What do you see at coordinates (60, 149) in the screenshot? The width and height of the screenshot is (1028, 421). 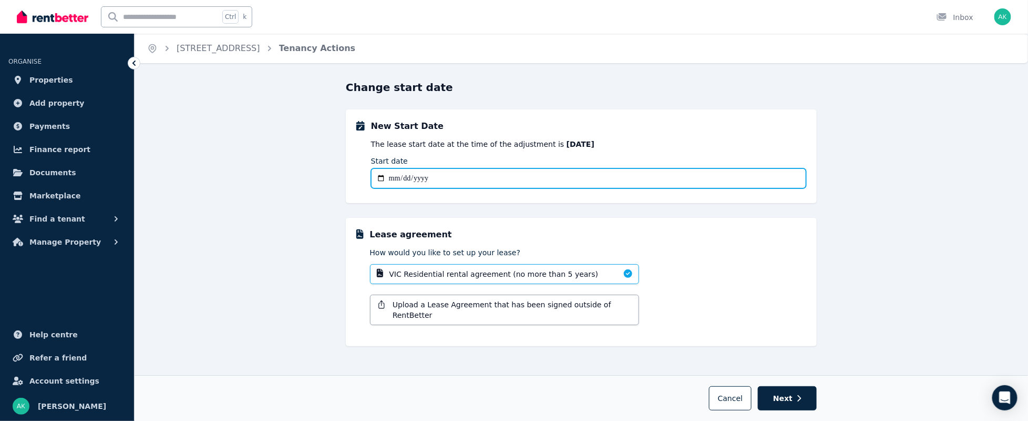 I see `span: Finance report` at bounding box center [60, 149].